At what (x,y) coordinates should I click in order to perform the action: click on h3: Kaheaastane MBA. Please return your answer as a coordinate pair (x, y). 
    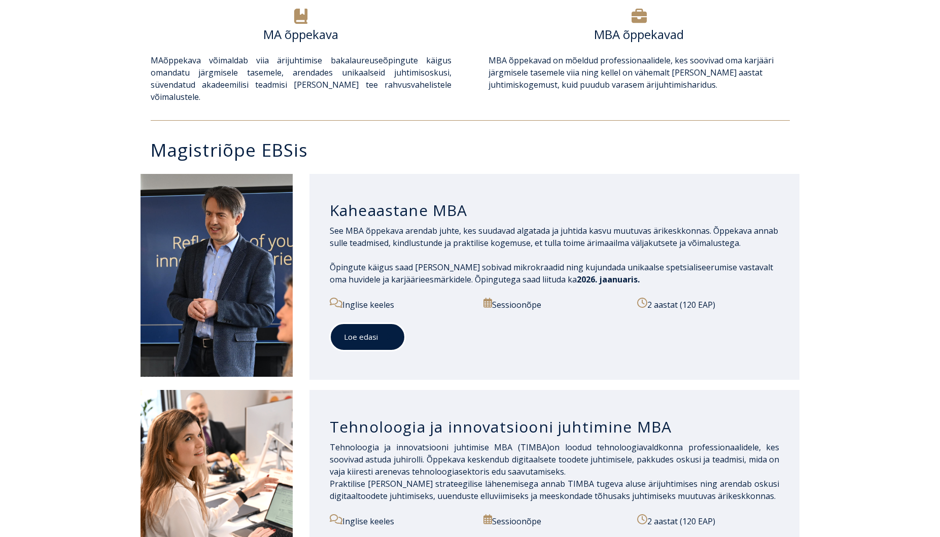
    Looking at the image, I should click on (554, 211).